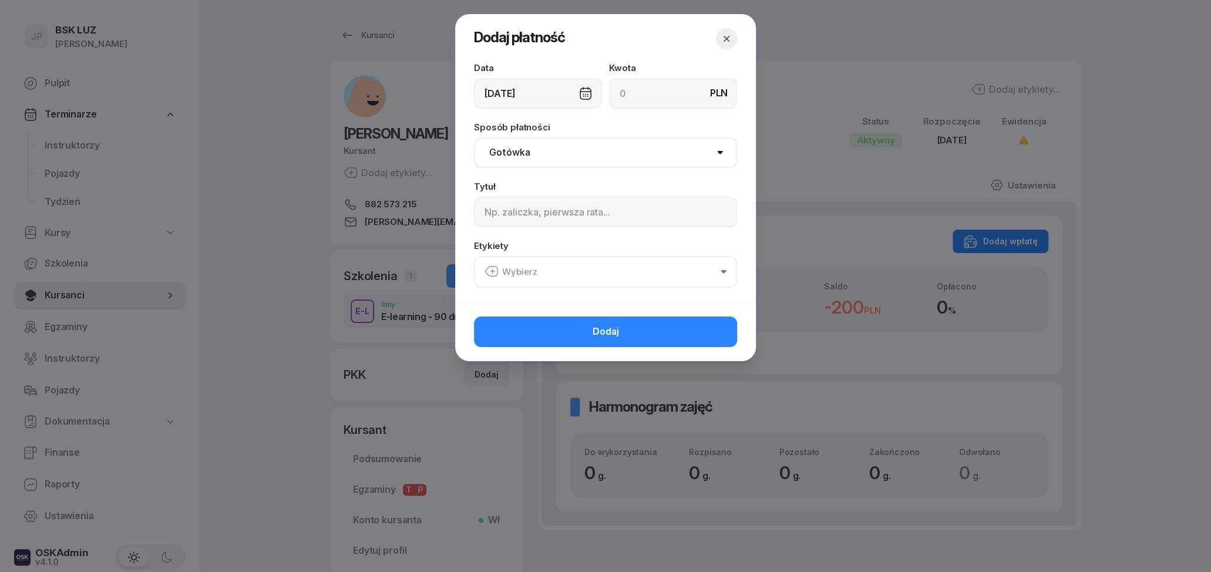 Image resolution: width=1211 pixels, height=572 pixels. I want to click on input: Np. zaliczka, pierwsza rata..., so click(606, 212).